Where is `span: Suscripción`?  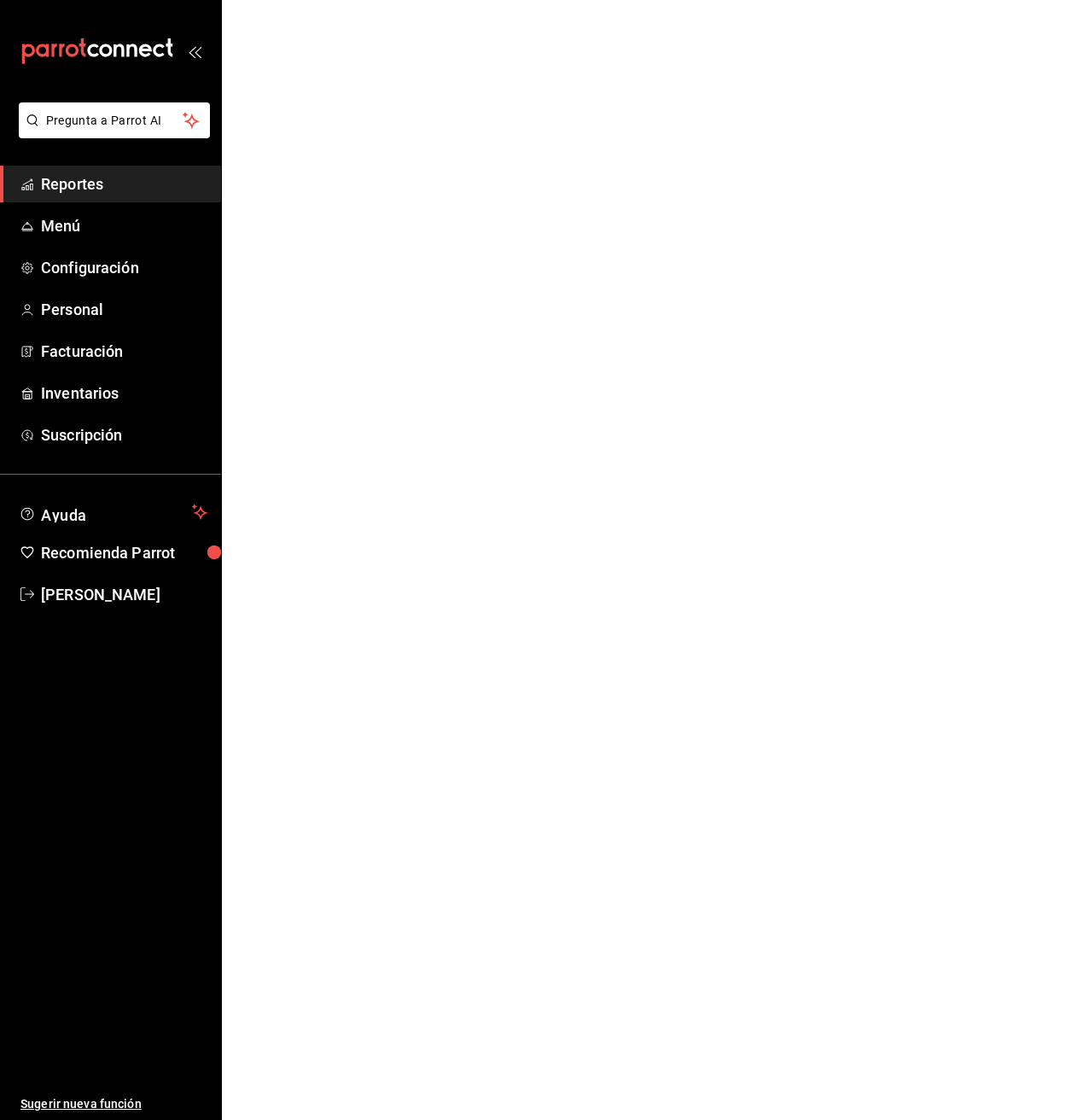
span: Suscripción is located at coordinates (124, 434).